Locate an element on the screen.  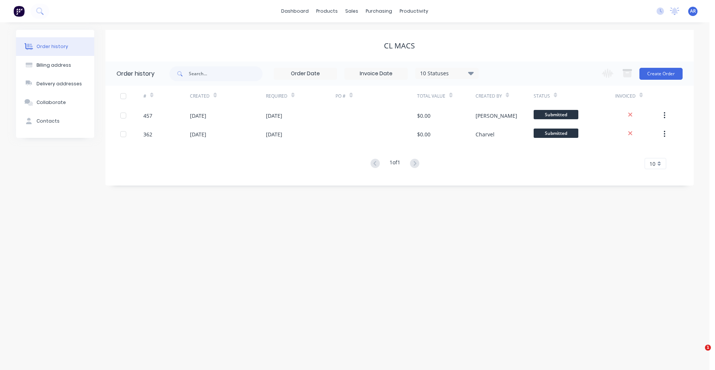
div: purchasing is located at coordinates (379, 11).